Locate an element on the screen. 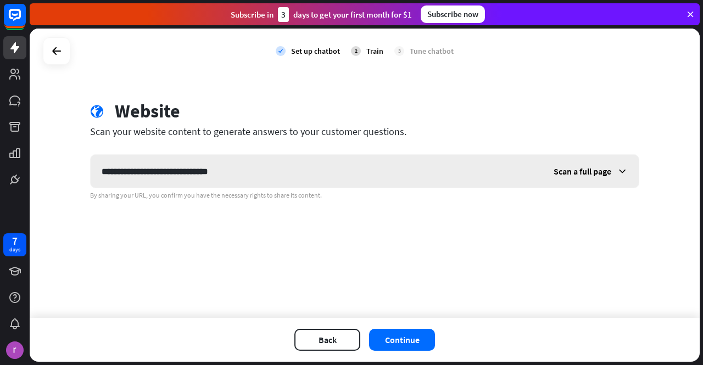 The height and width of the screenshot is (365, 703). i: check is located at coordinates (281, 51).